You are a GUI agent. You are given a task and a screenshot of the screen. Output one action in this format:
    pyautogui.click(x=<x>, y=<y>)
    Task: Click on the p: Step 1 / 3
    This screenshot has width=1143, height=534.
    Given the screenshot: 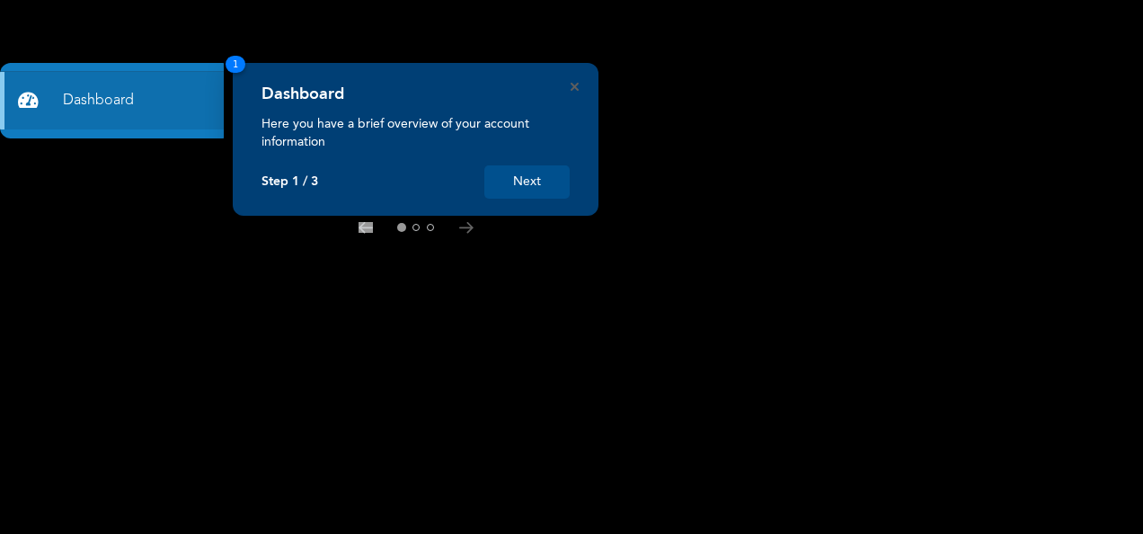 What is the action you would take?
    pyautogui.click(x=289, y=181)
    